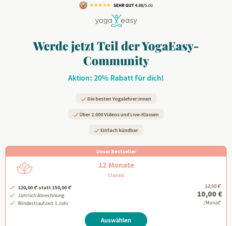 The width and height of the screenshot is (232, 226). I want to click on div: /Monat, so click(209, 194).